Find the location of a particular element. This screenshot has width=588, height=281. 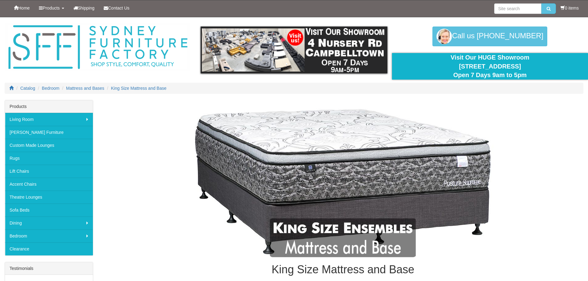

img: Sydney Furniture Factory is located at coordinates (98, 47).